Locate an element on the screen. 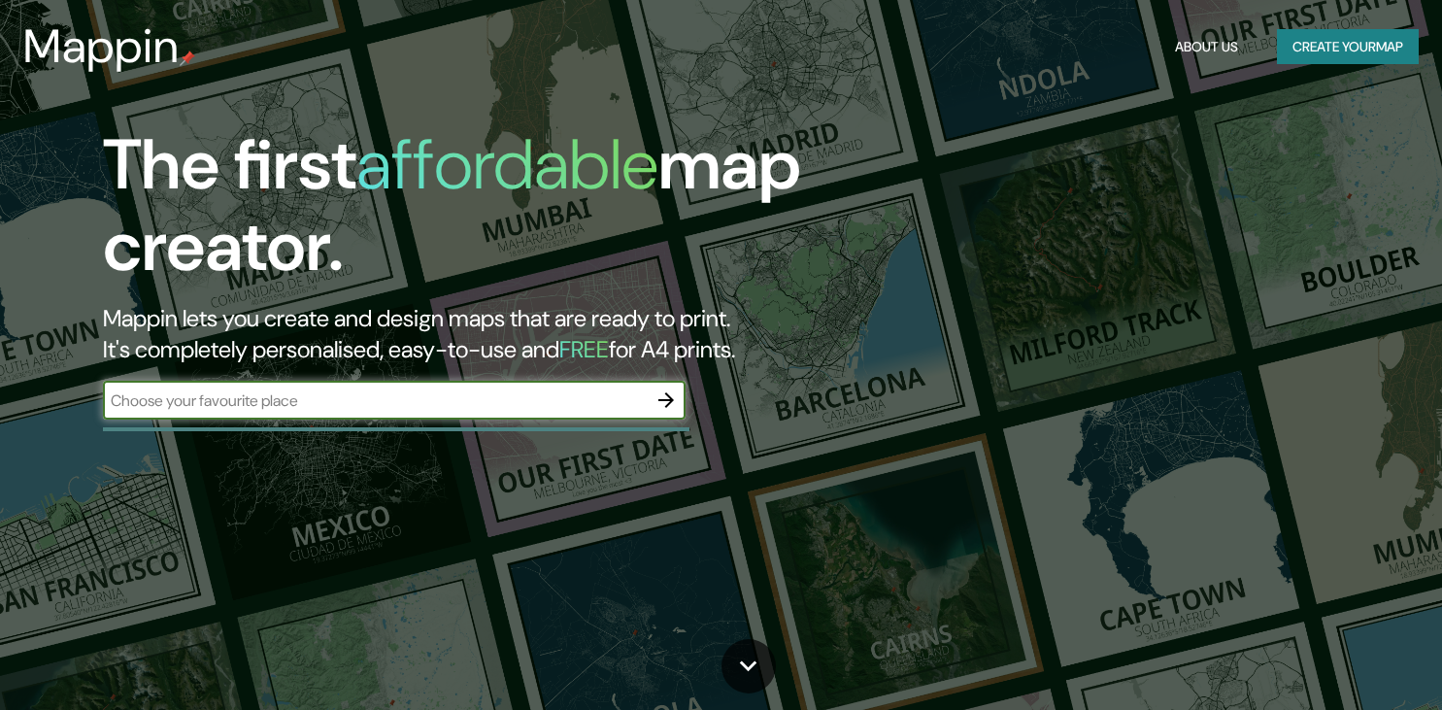 The width and height of the screenshot is (1442, 710). h1: affordable is located at coordinates (507, 164).